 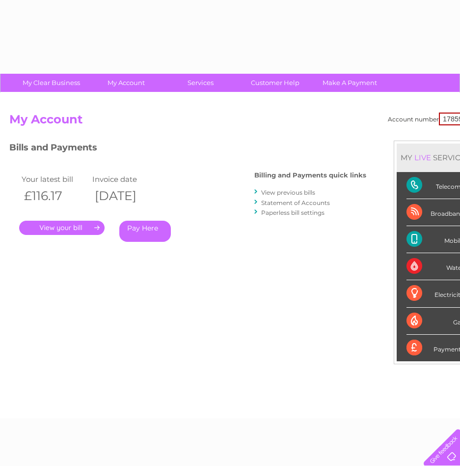 What do you see at coordinates (288, 192) in the screenshot?
I see `a: View previous bills` at bounding box center [288, 192].